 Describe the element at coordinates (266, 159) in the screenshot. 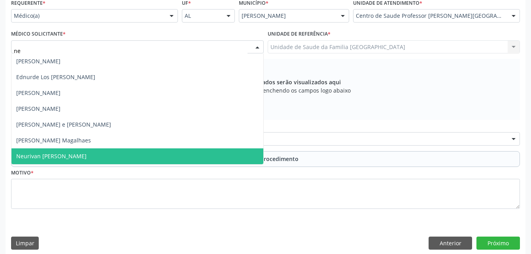

I see `span: Adicionar Procedimento` at that location.